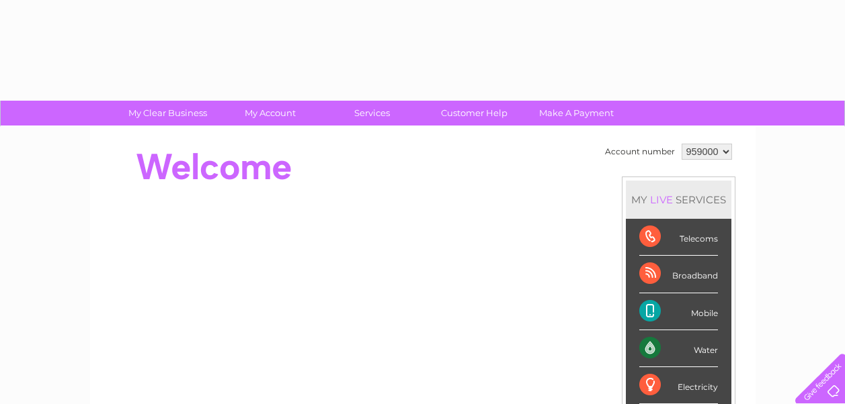 The image size is (845, 404). Describe the element at coordinates (678, 312) in the screenshot. I see `div: Mobile` at that location.